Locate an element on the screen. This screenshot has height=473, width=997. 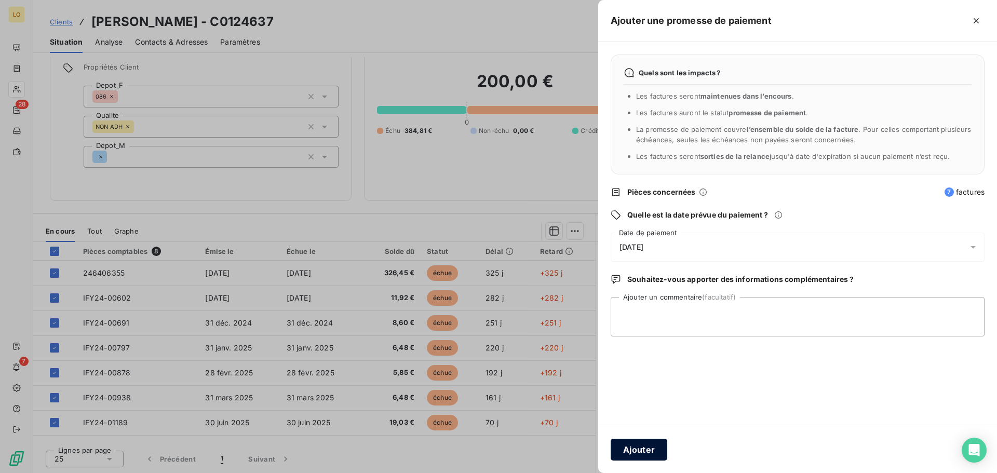
span: l’ensemble du solde de la facture is located at coordinates (803, 129).